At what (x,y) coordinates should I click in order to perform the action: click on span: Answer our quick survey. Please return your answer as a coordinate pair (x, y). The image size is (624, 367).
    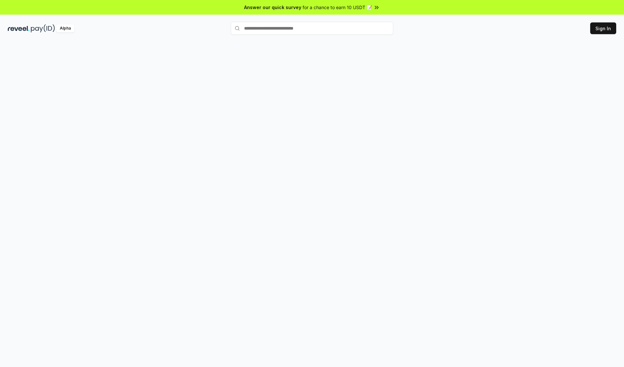
    Looking at the image, I should click on (273, 7).